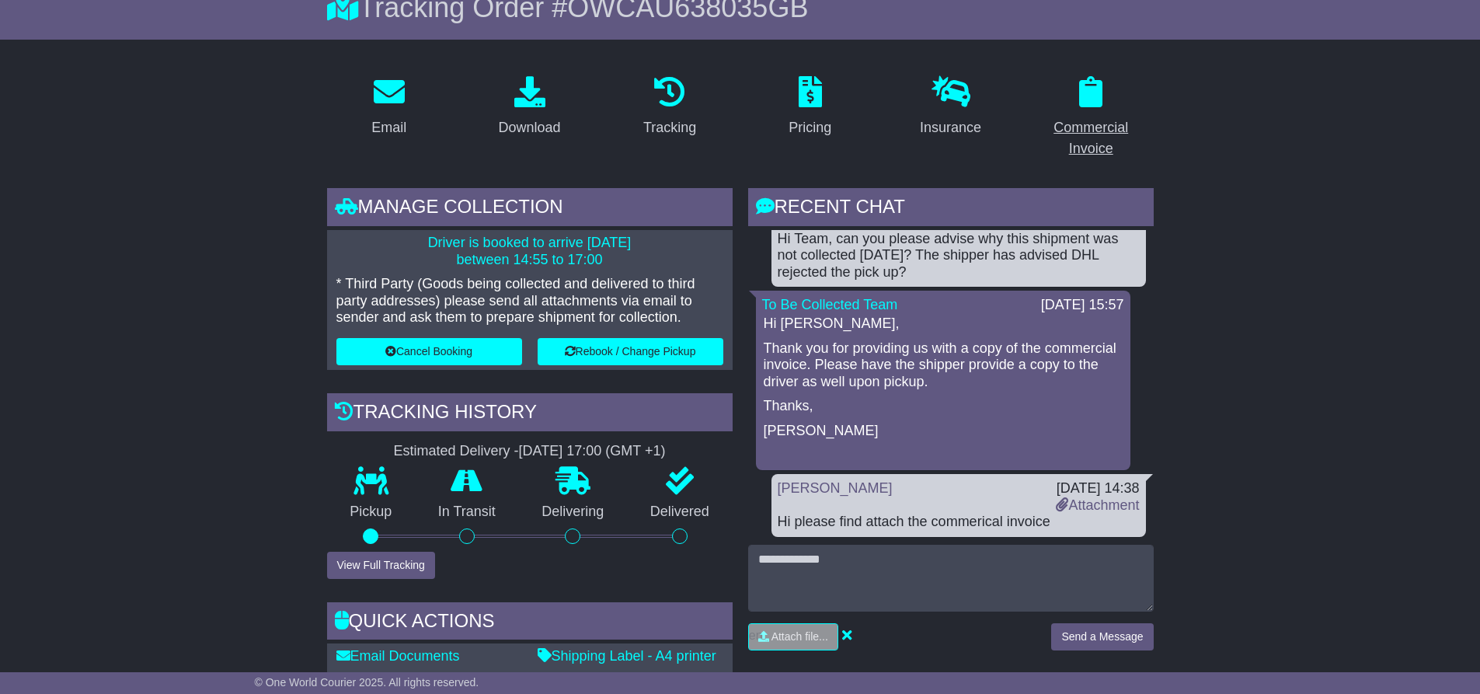 This screenshot has width=1480, height=694. What do you see at coordinates (530, 209) in the screenshot?
I see `div: Manage collection` at bounding box center [530, 209].